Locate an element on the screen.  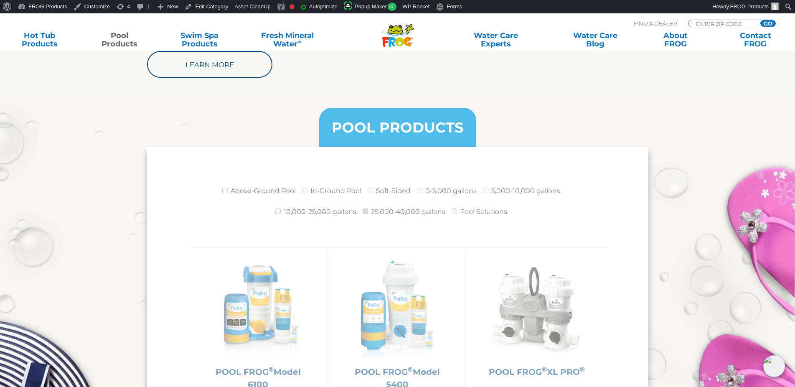
img: pool-frog-5400-featured-img-v2-300x300.png is located at coordinates (397, 309).